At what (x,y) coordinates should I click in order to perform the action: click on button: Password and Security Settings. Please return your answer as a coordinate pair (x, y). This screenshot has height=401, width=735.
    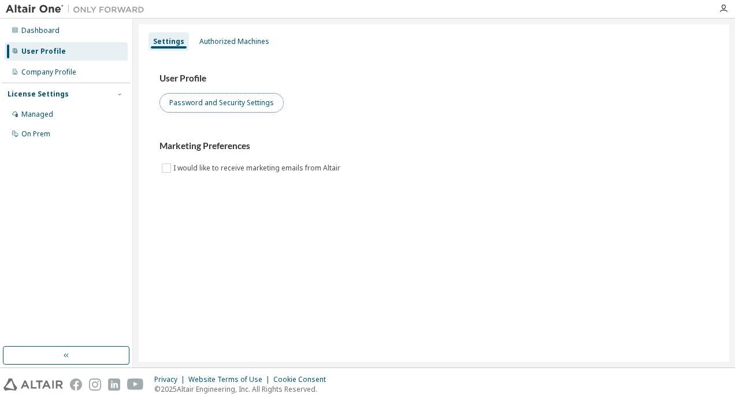
    Looking at the image, I should click on (221, 103).